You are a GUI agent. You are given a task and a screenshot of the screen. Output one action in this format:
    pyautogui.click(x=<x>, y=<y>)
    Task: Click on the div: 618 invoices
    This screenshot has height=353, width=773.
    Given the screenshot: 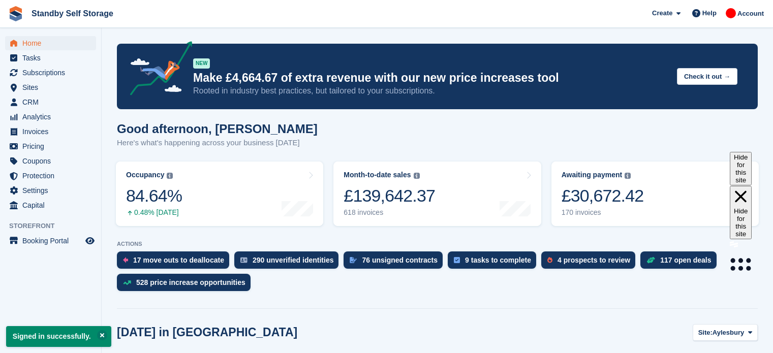 What is the action you would take?
    pyautogui.click(x=389, y=213)
    